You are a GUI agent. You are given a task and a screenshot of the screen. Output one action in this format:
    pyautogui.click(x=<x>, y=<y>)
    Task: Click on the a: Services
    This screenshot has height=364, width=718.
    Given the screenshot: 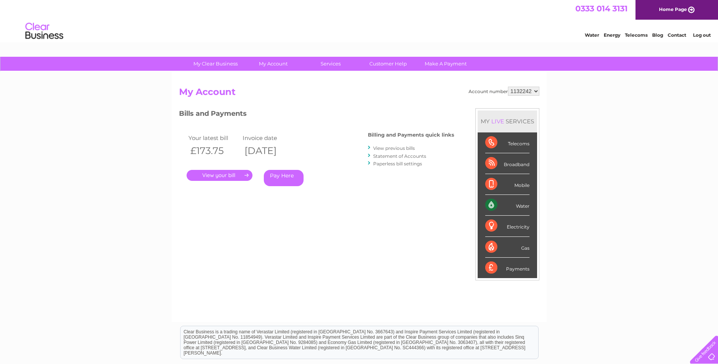 What is the action you would take?
    pyautogui.click(x=330, y=64)
    